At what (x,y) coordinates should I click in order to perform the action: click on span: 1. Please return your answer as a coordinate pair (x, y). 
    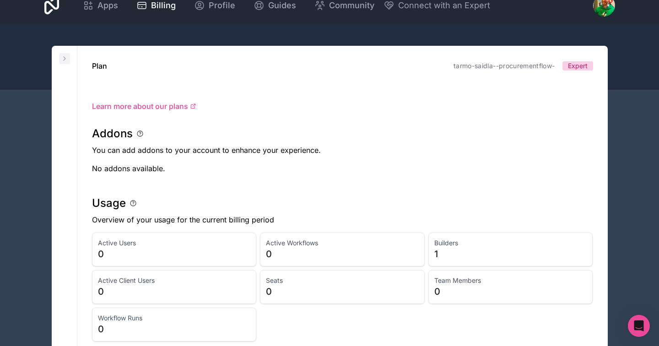
    Looking at the image, I should click on (511, 254).